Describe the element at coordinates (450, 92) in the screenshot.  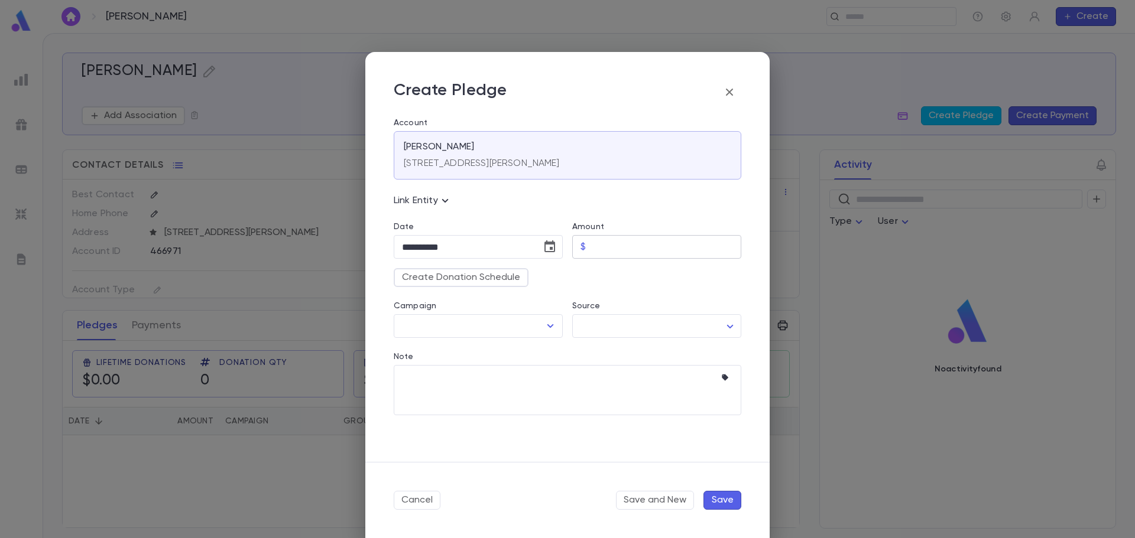
I see `p: Create Pledge` at that location.